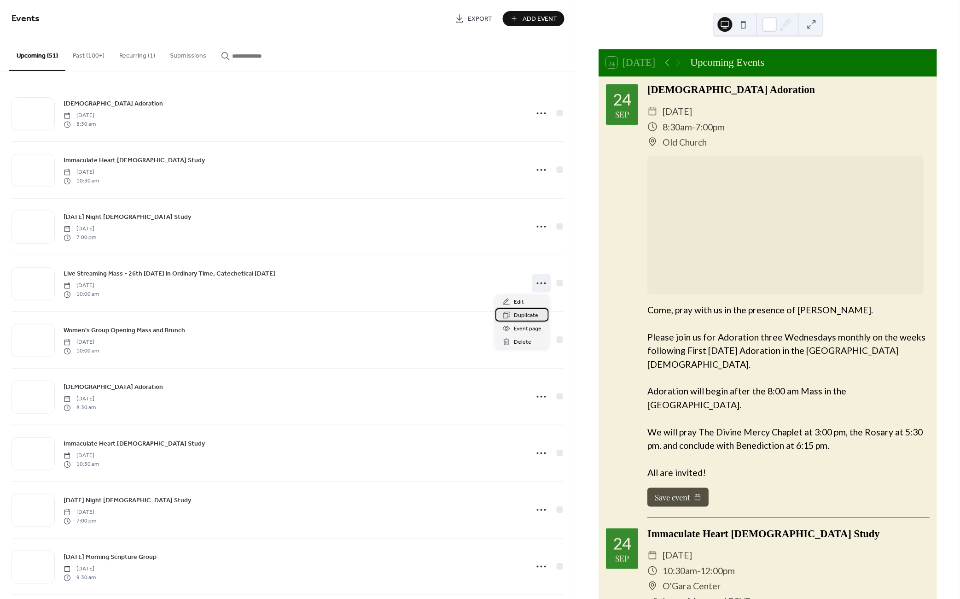 This screenshot has width=960, height=599. I want to click on span: Duplicate, so click(526, 315).